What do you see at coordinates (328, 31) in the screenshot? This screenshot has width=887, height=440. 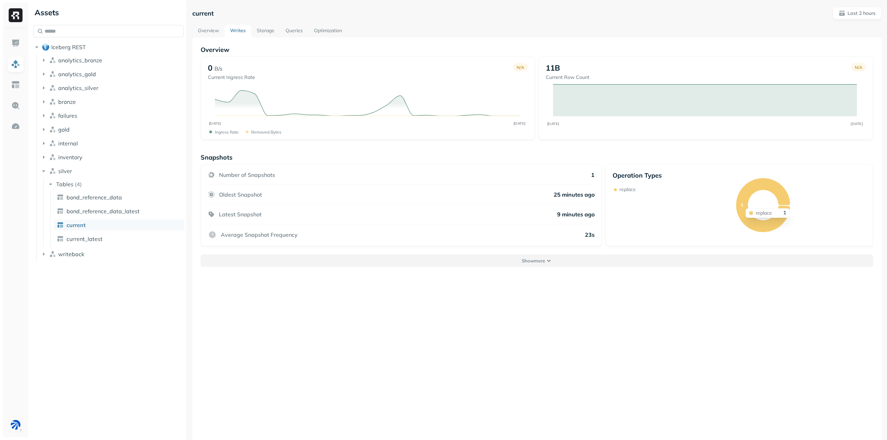 I see `a: Optimization` at bounding box center [328, 31].